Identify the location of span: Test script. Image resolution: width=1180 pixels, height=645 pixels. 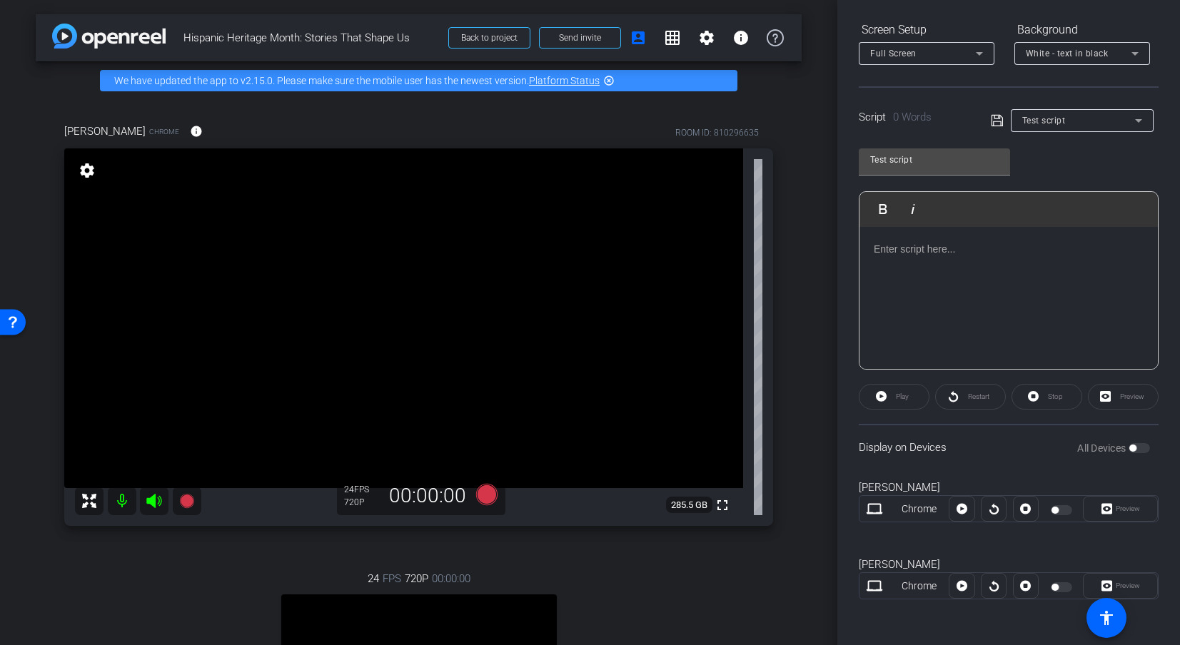
(1044, 121).